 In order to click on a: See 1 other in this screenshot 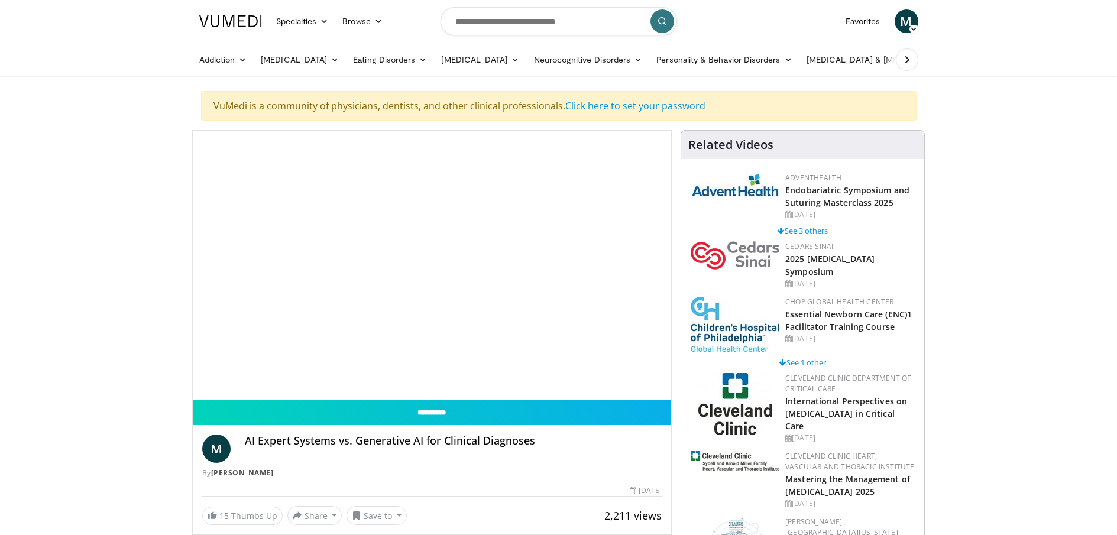, I will do `click(803, 363)`.